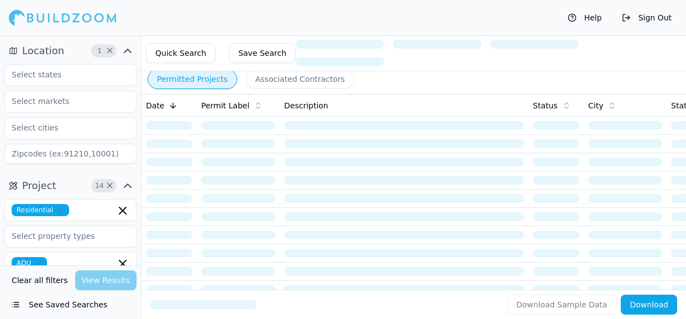 Image resolution: width=686 pixels, height=319 pixels. What do you see at coordinates (306, 106) in the screenshot?
I see `span: Description` at bounding box center [306, 106].